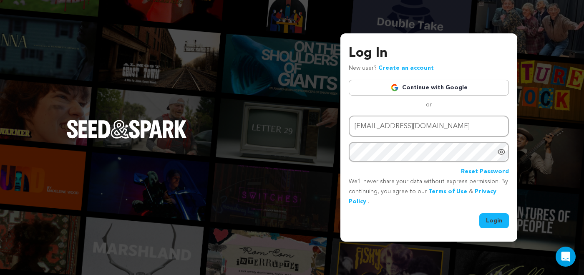 The width and height of the screenshot is (584, 275). Describe the element at coordinates (127, 129) in the screenshot. I see `img: Seed&Spark Logo` at that location.